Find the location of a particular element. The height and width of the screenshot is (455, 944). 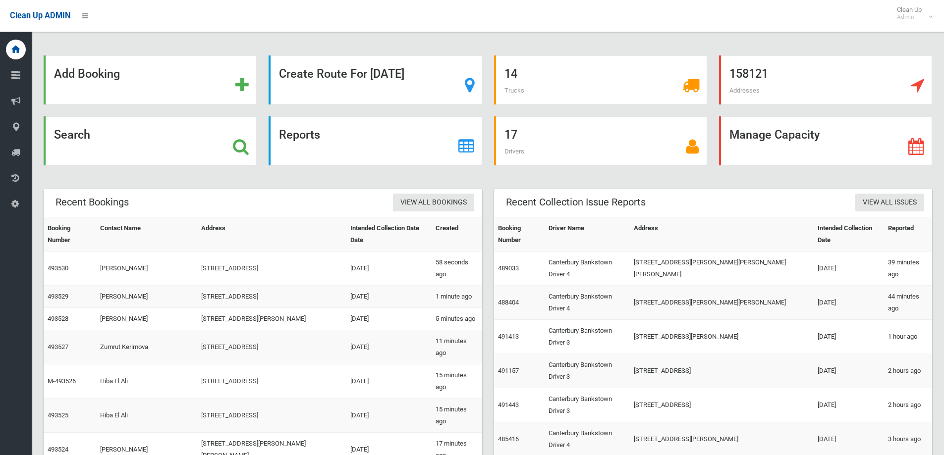

a: 493529 is located at coordinates (58, 296).